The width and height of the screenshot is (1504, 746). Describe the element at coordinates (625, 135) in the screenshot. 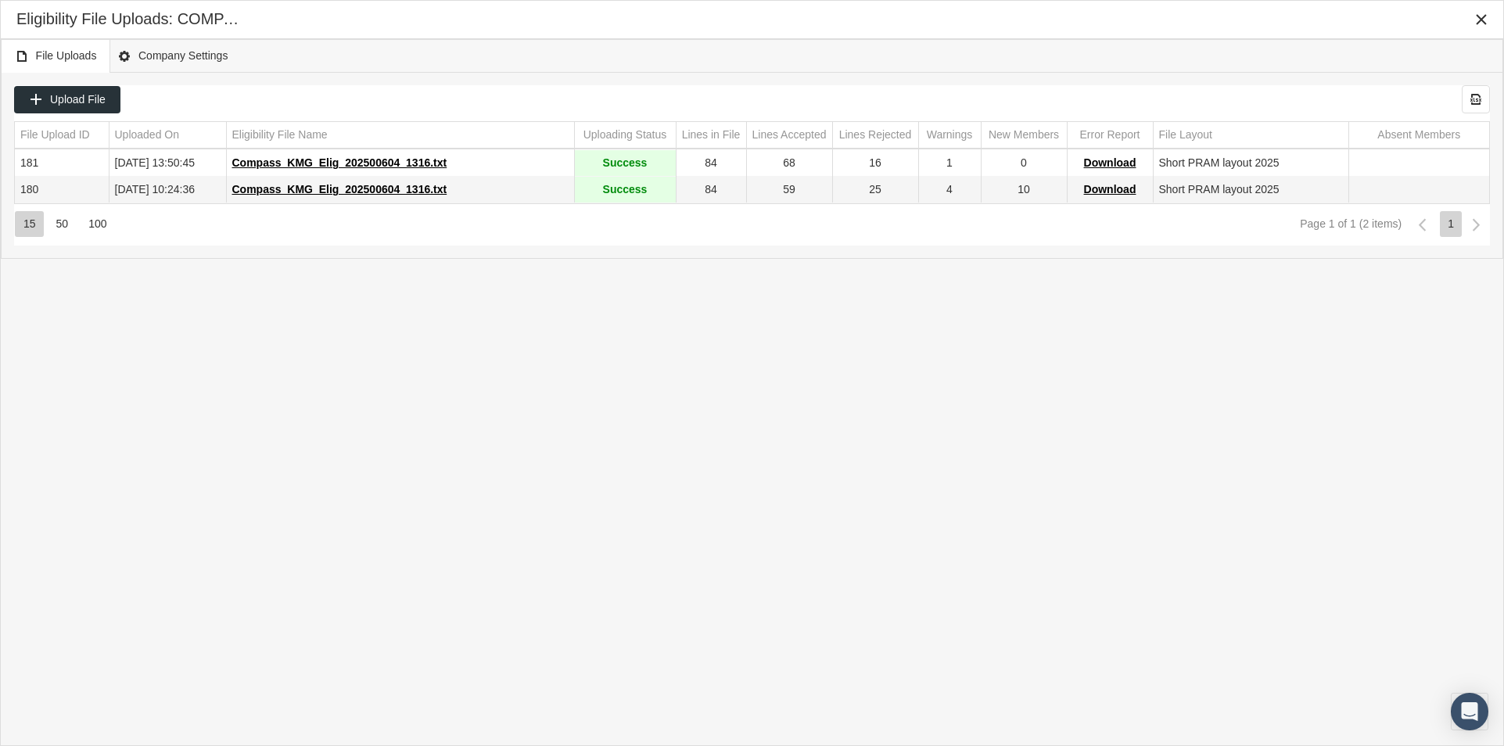

I see `div: Uploading Status` at that location.